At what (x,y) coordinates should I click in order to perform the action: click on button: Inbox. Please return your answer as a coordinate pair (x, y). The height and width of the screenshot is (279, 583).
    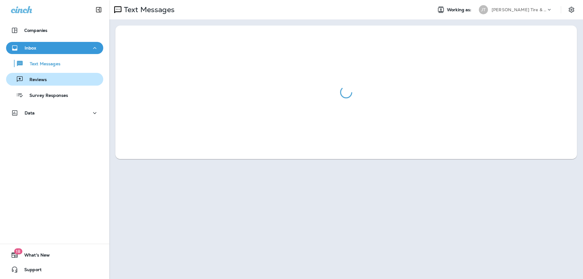
    Looking at the image, I should click on (55, 48).